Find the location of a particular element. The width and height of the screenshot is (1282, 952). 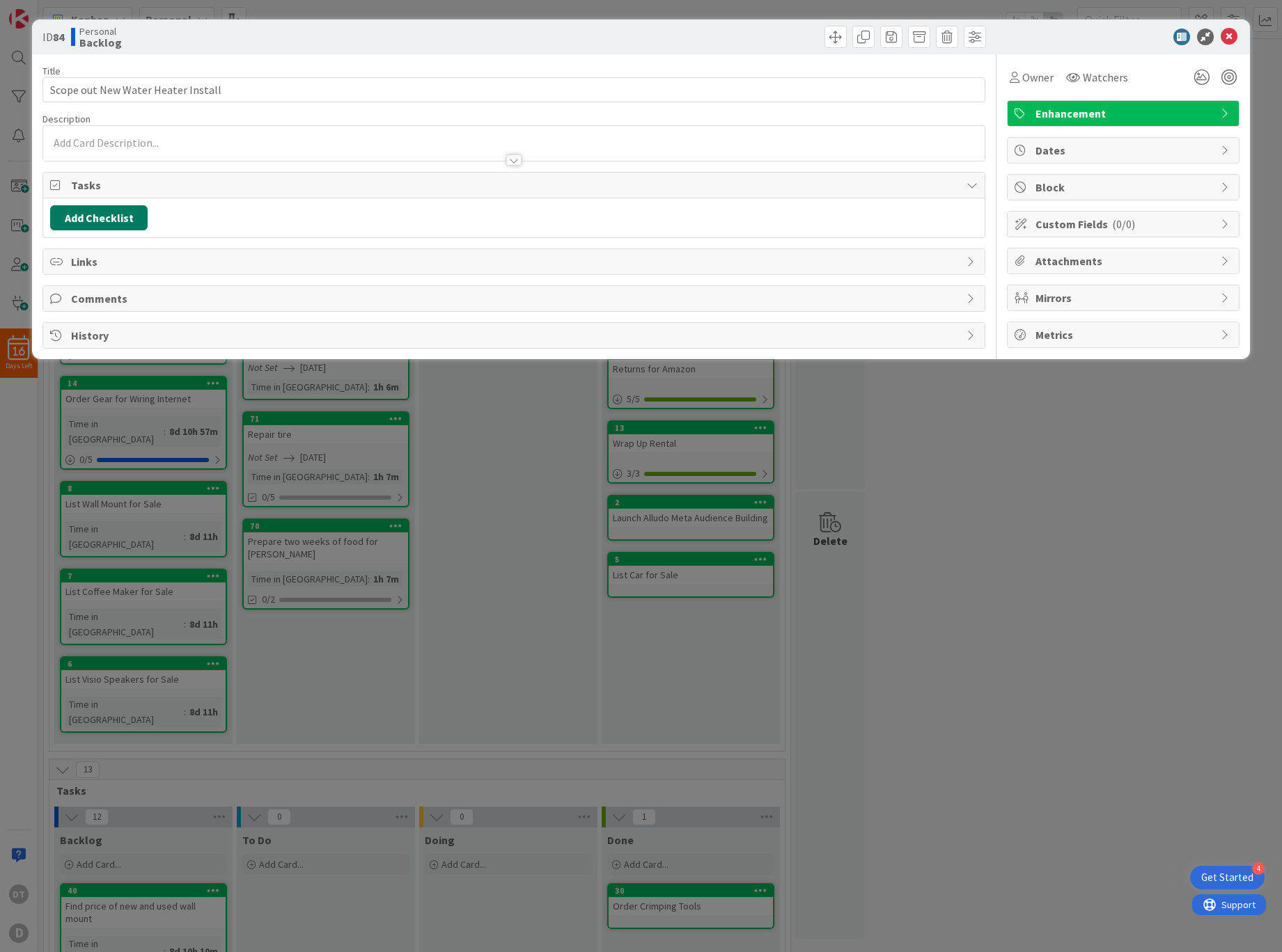

span: Links is located at coordinates (516, 262).